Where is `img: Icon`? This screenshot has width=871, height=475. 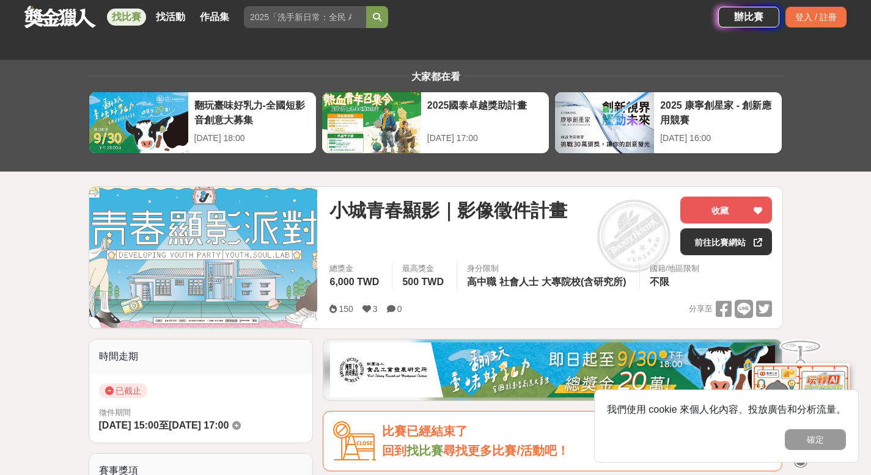 img: Icon is located at coordinates (354, 441).